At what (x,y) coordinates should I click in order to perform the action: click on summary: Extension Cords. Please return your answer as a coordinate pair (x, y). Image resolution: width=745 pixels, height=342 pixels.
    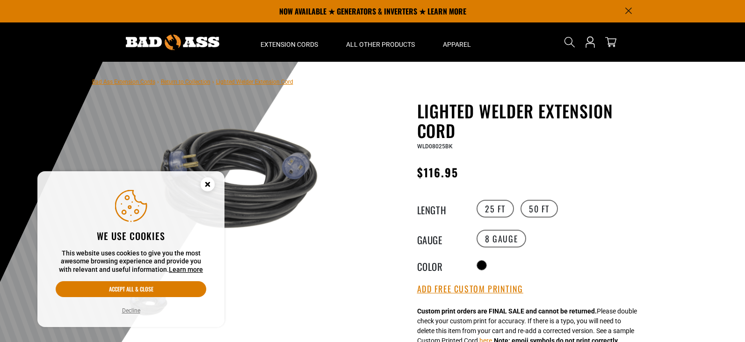
    Looking at the image, I should click on (289, 42).